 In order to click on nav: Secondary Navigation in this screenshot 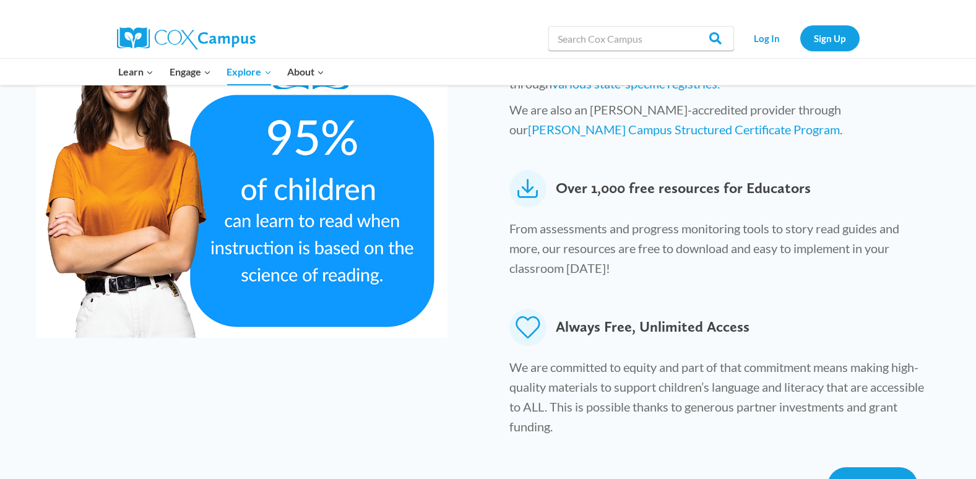, I will do `click(800, 38)`.